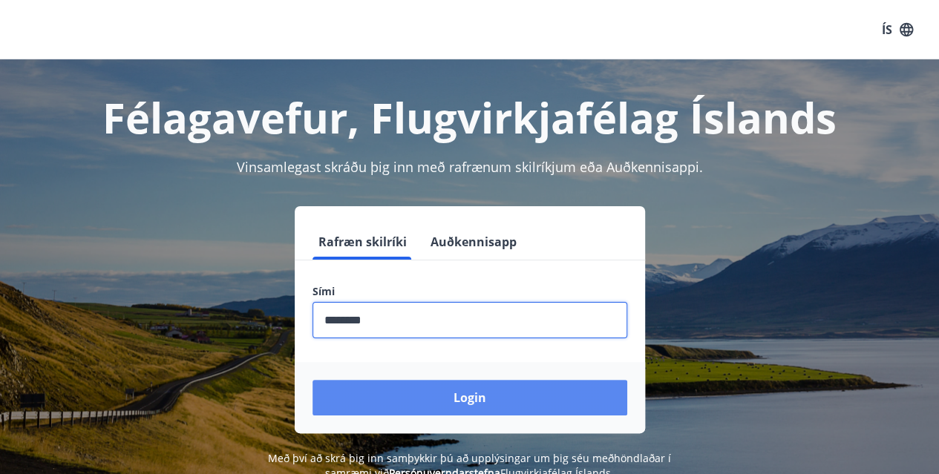 This screenshot has height=474, width=939. I want to click on label: Sími, so click(470, 292).